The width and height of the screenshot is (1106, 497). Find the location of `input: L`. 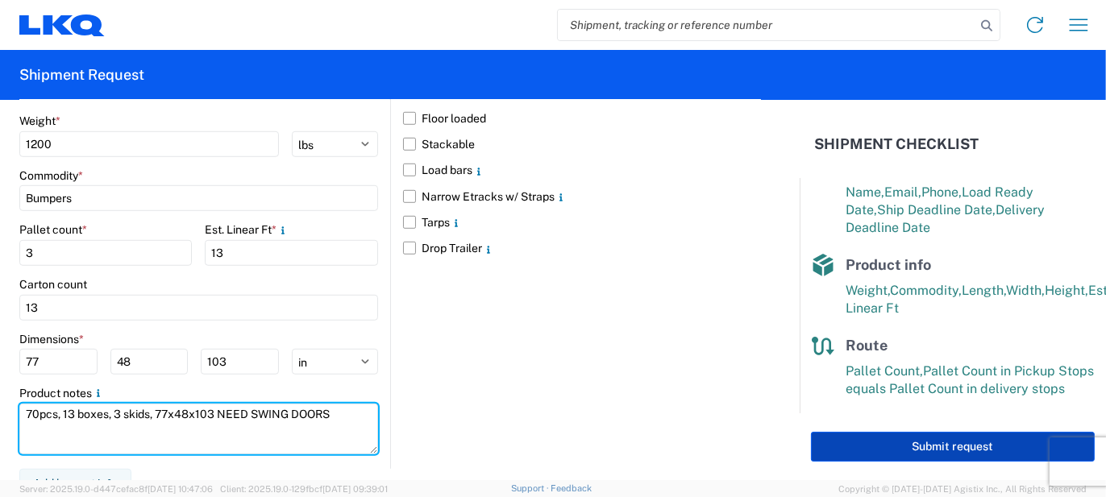

input: L is located at coordinates (58, 362).